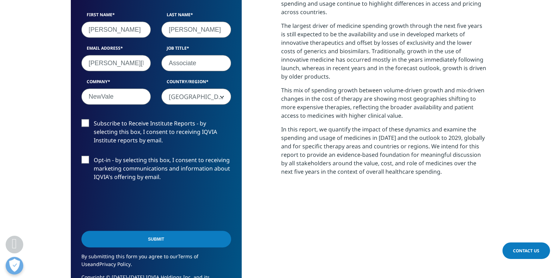  I want to click on label: Opt-in - by selecting this box, I consent to receiving marketing communications and information a..., so click(156, 170).